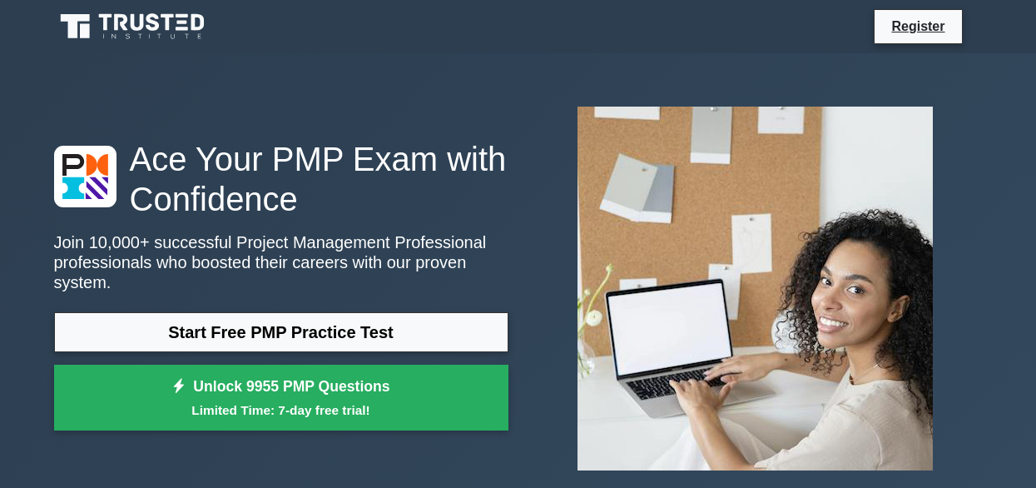  Describe the element at coordinates (281, 398) in the screenshot. I see `a: Unlock 9955 PMP QuestionsLimited Time: 7-day free trial!` at that location.